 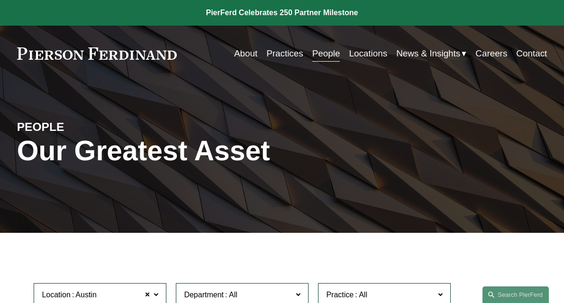 What do you see at coordinates (245, 54) in the screenshot?
I see `a: About` at bounding box center [245, 54].